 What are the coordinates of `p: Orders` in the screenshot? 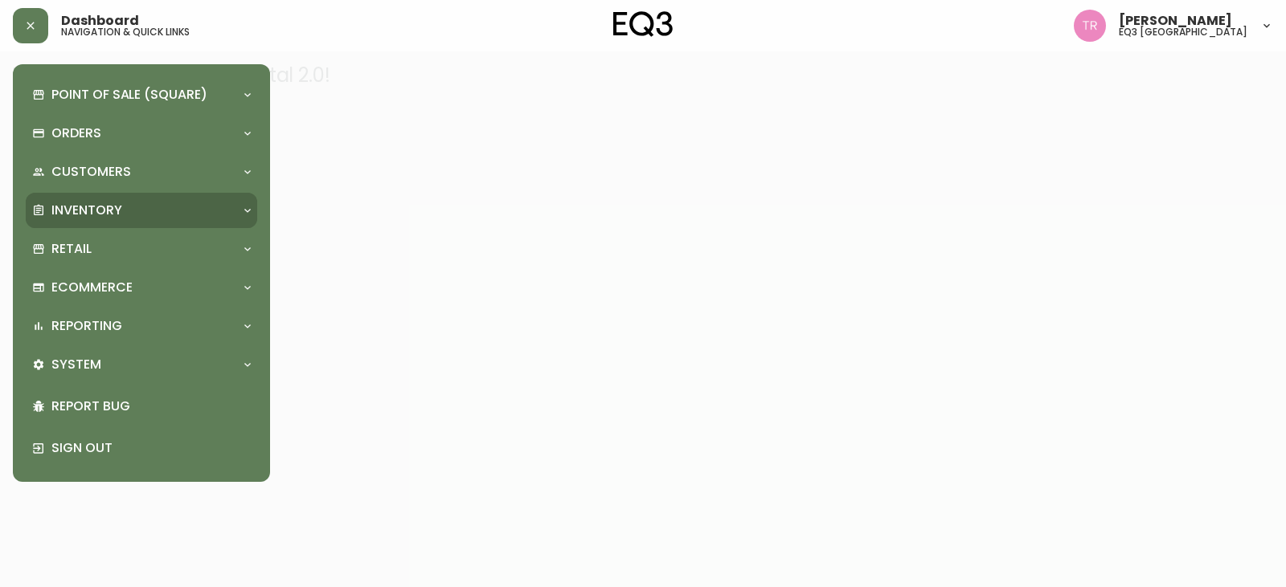 It's located at (76, 133).